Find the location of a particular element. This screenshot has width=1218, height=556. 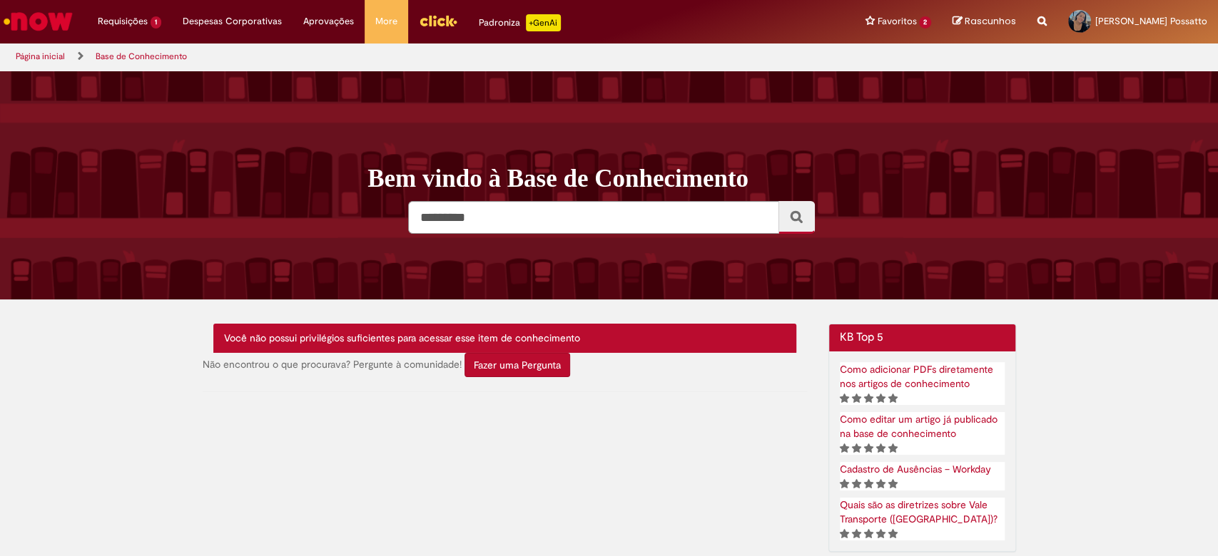

span: Favoritos is located at coordinates (896, 21).